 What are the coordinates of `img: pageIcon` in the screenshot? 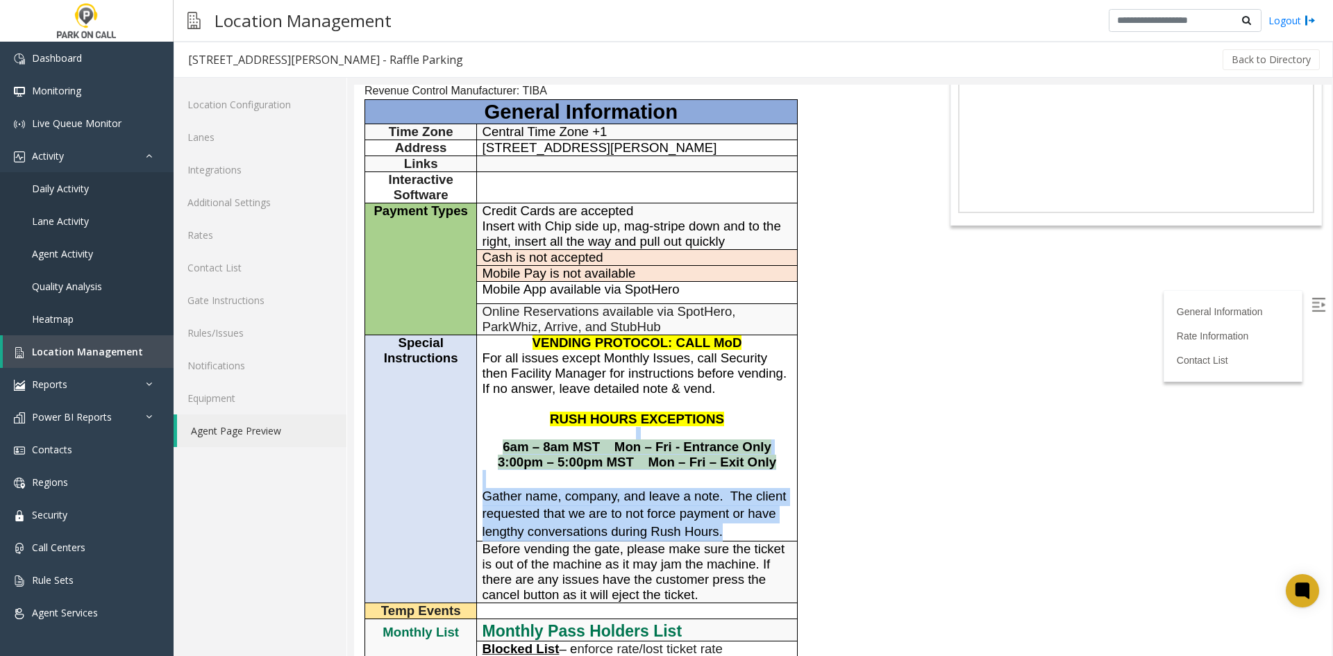 It's located at (194, 20).